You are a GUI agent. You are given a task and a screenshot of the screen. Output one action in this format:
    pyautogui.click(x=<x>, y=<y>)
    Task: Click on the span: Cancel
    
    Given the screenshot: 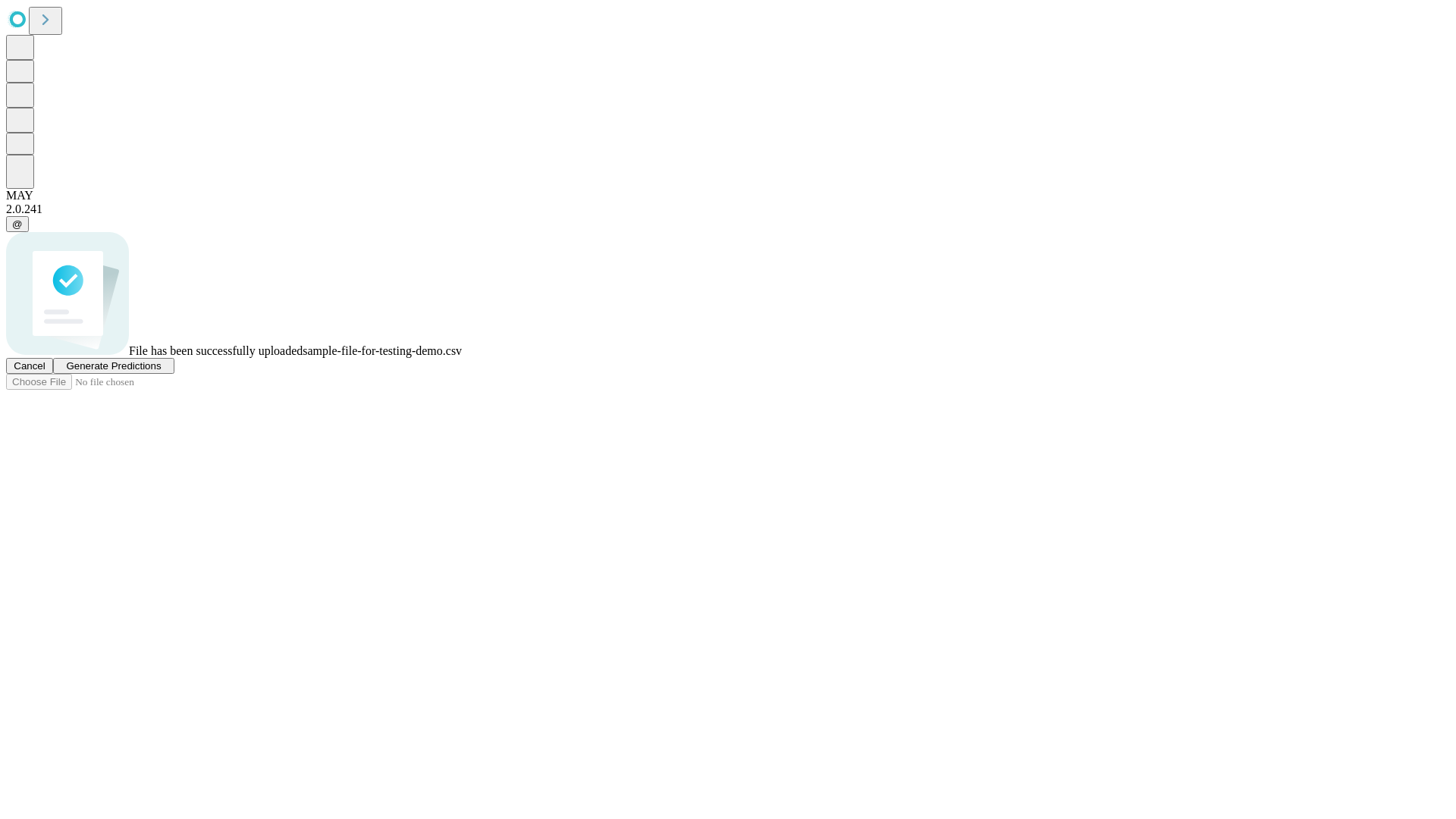 What is the action you would take?
    pyautogui.click(x=30, y=365)
    